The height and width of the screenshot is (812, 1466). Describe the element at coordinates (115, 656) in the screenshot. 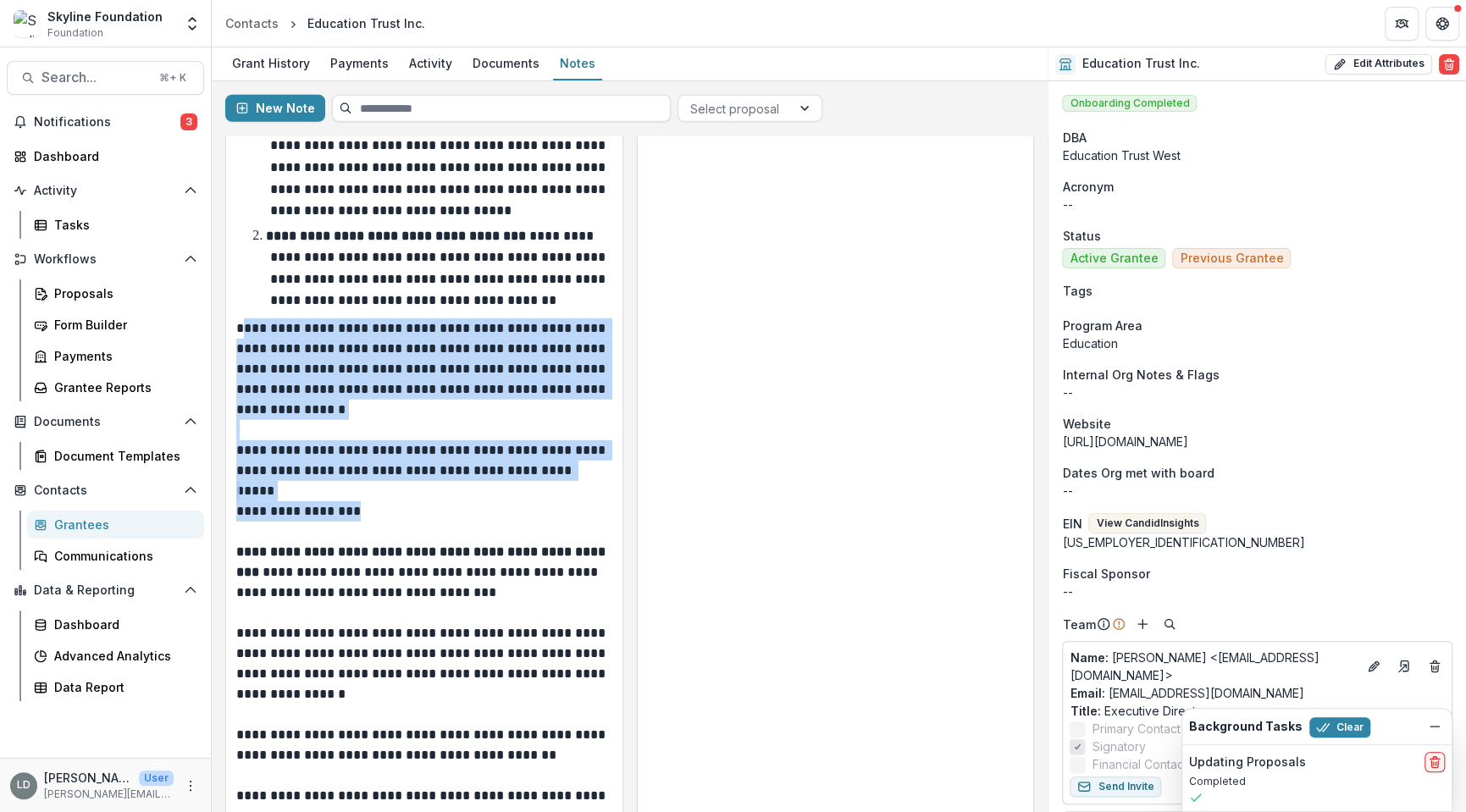

I see `a: Advanced Analytics` at that location.